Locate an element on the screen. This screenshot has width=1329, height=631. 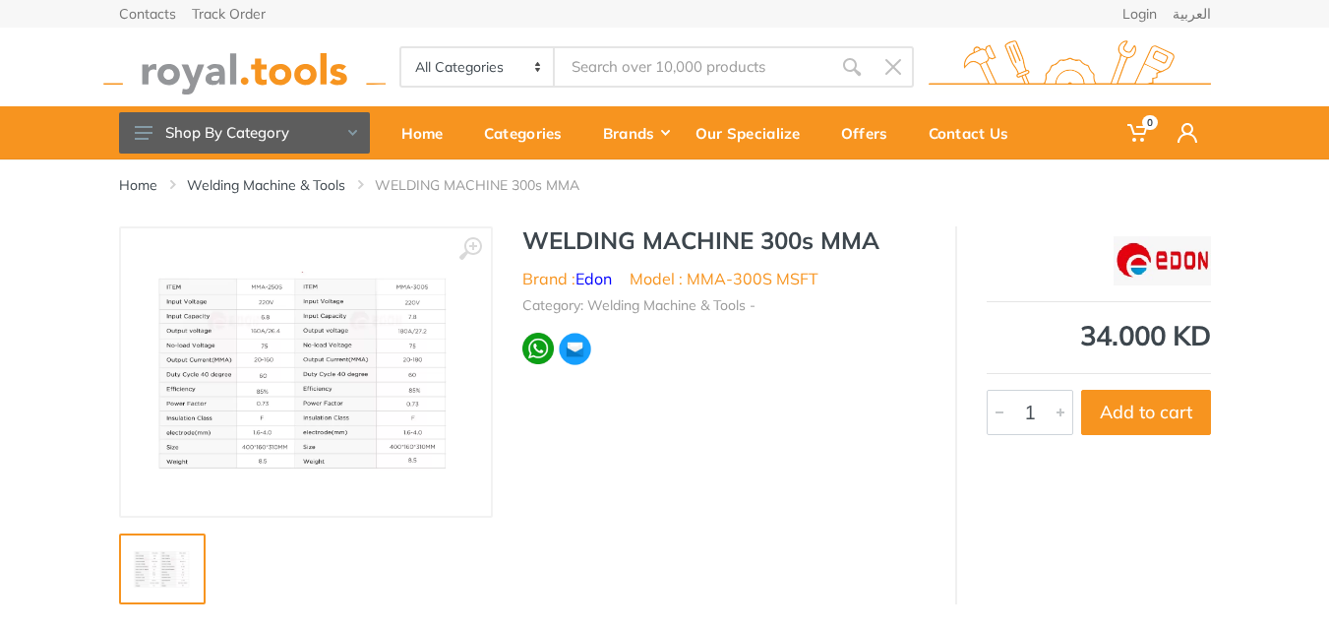
div: Offers is located at coordinates (871, 133).